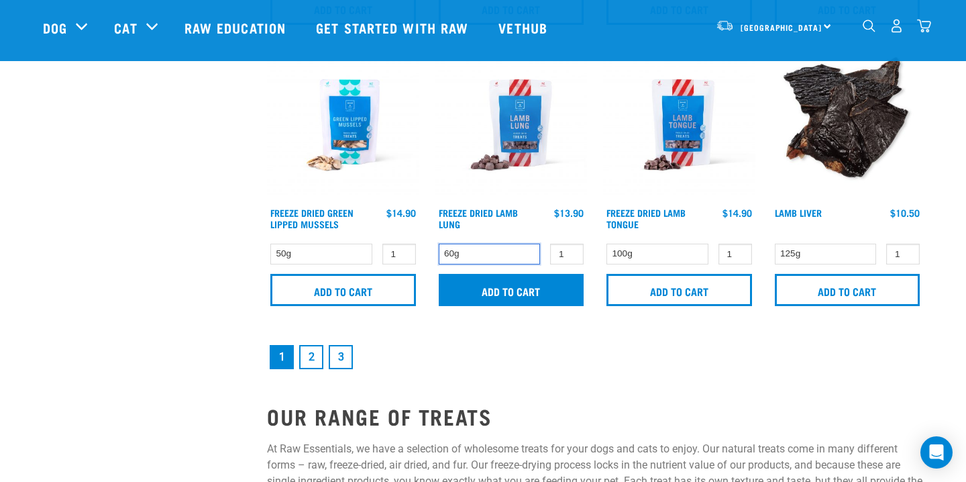 This screenshot has width=966, height=482. Describe the element at coordinates (595, 416) in the screenshot. I see `h2: OUR RANGE OF TREATS` at that location.